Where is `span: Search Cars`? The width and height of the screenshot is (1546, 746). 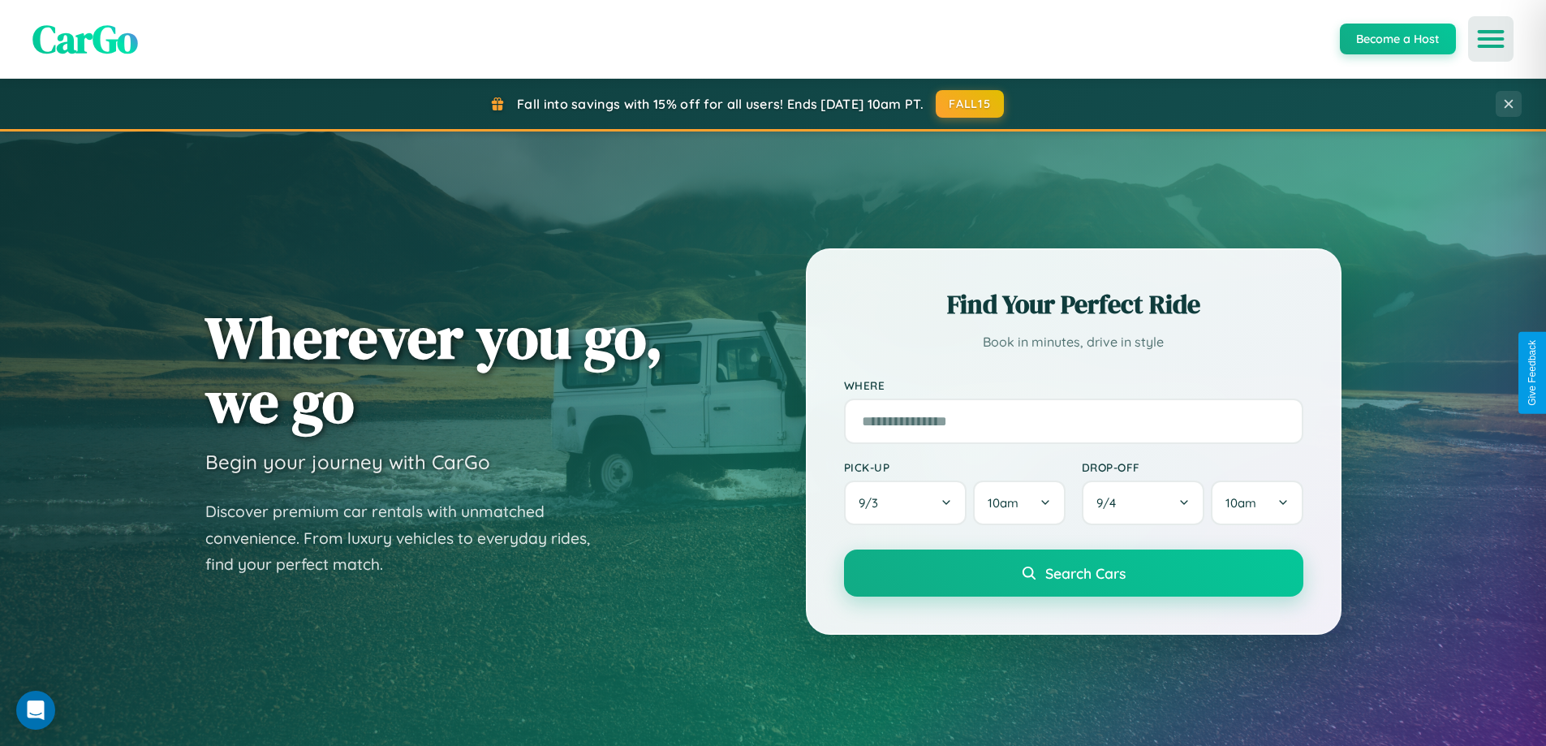
span: Search Cars is located at coordinates (1085, 573).